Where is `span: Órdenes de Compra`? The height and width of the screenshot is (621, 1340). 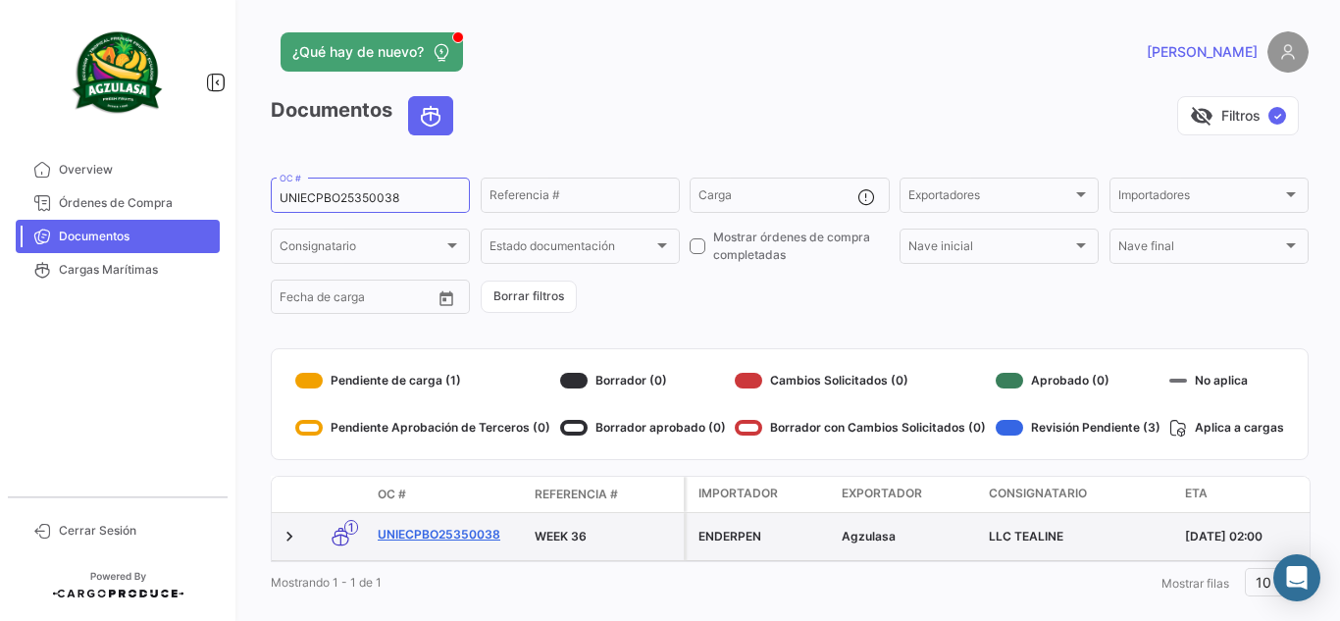 span: Órdenes de Compra is located at coordinates (135, 203).